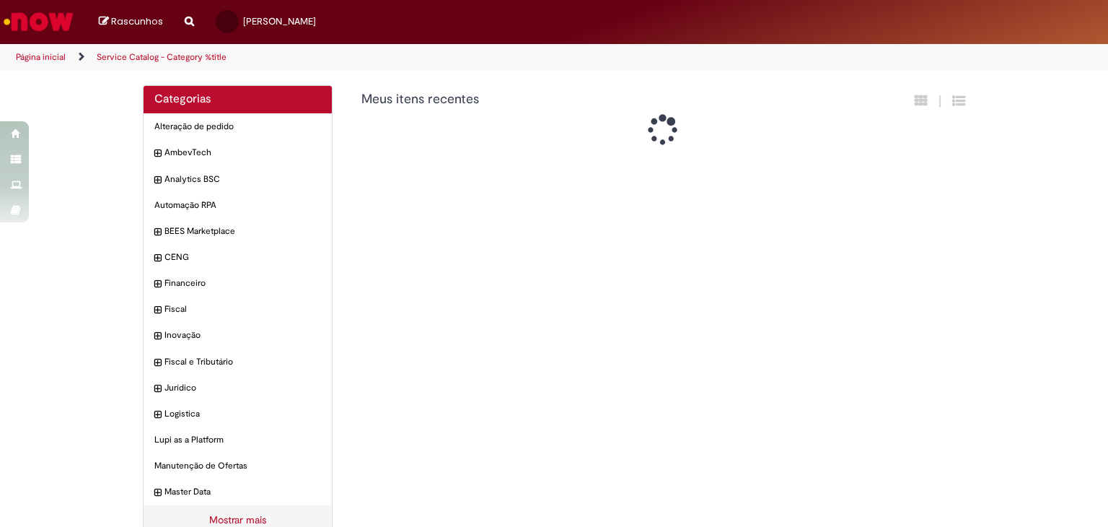 This screenshot has width=1108, height=527. I want to click on span: Automação RPA, so click(237, 205).